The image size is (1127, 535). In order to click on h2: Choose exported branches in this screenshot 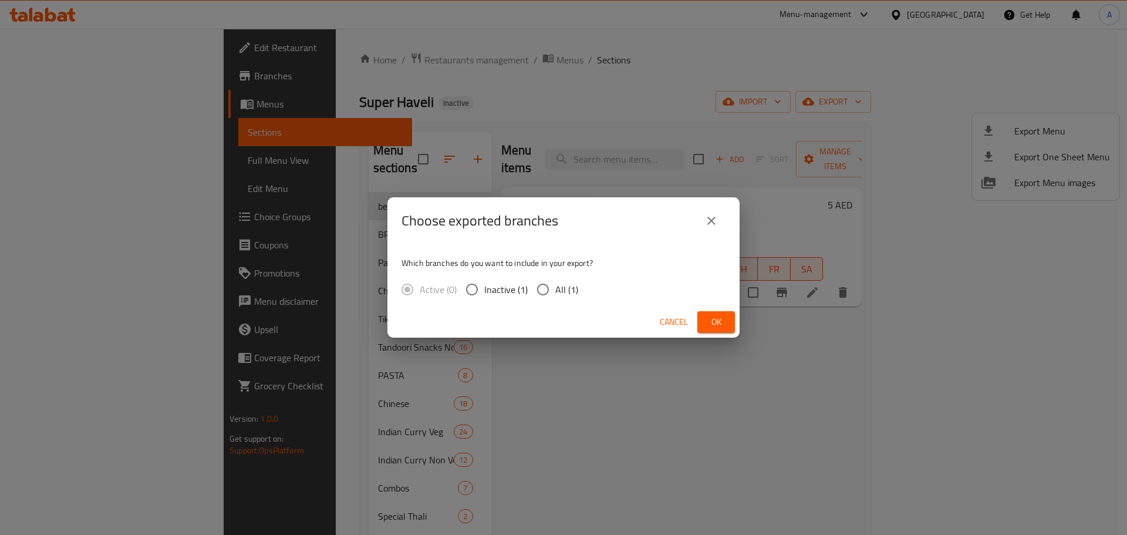, I will do `click(480, 221)`.